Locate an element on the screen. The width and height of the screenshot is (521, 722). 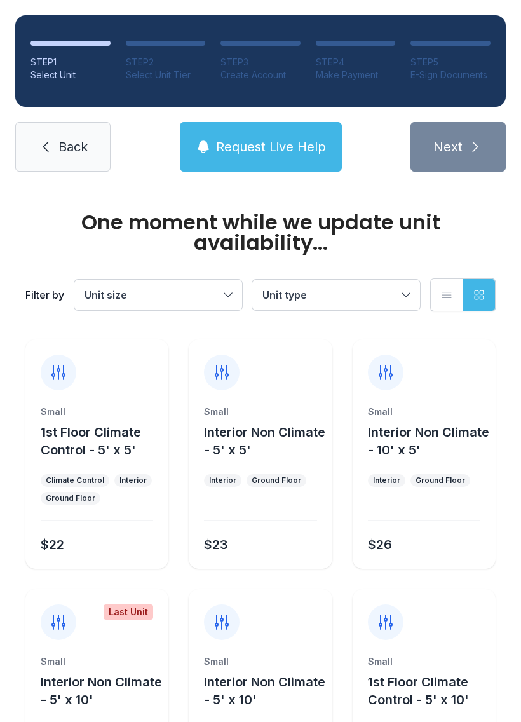
div: STEP 5 is located at coordinates (451, 62).